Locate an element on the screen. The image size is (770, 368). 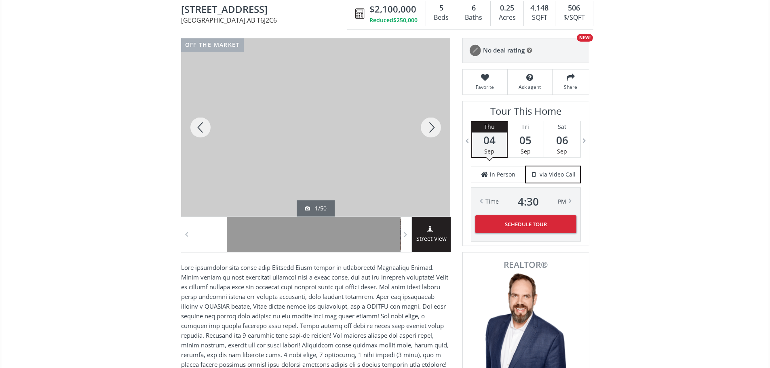
span: No deal rating is located at coordinates (504, 50).